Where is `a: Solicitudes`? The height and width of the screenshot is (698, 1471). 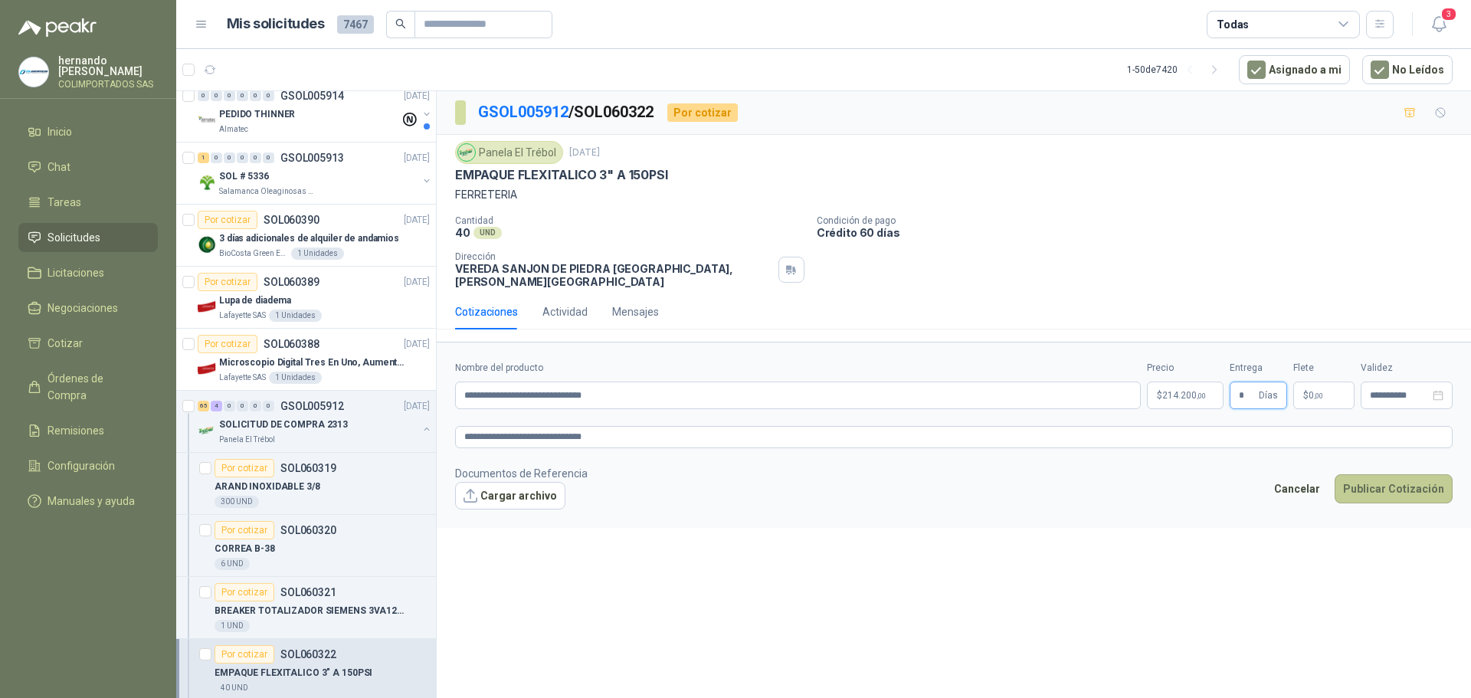
a: Solicitudes is located at coordinates (88, 237).